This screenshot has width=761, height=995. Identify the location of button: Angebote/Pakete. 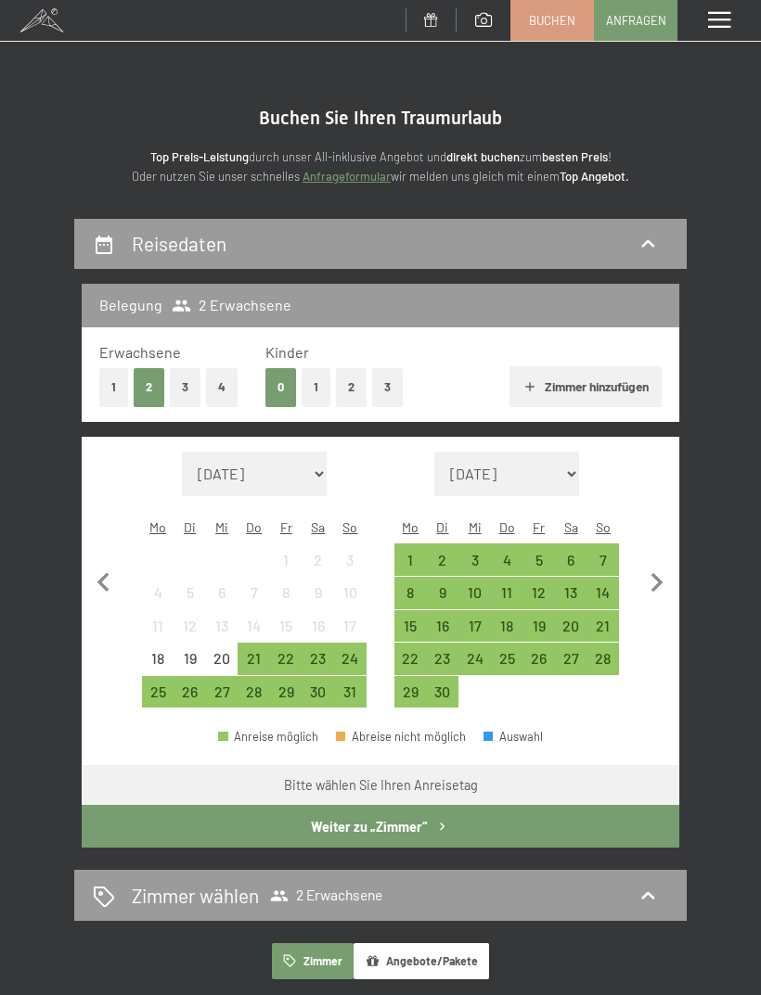
(421, 961).